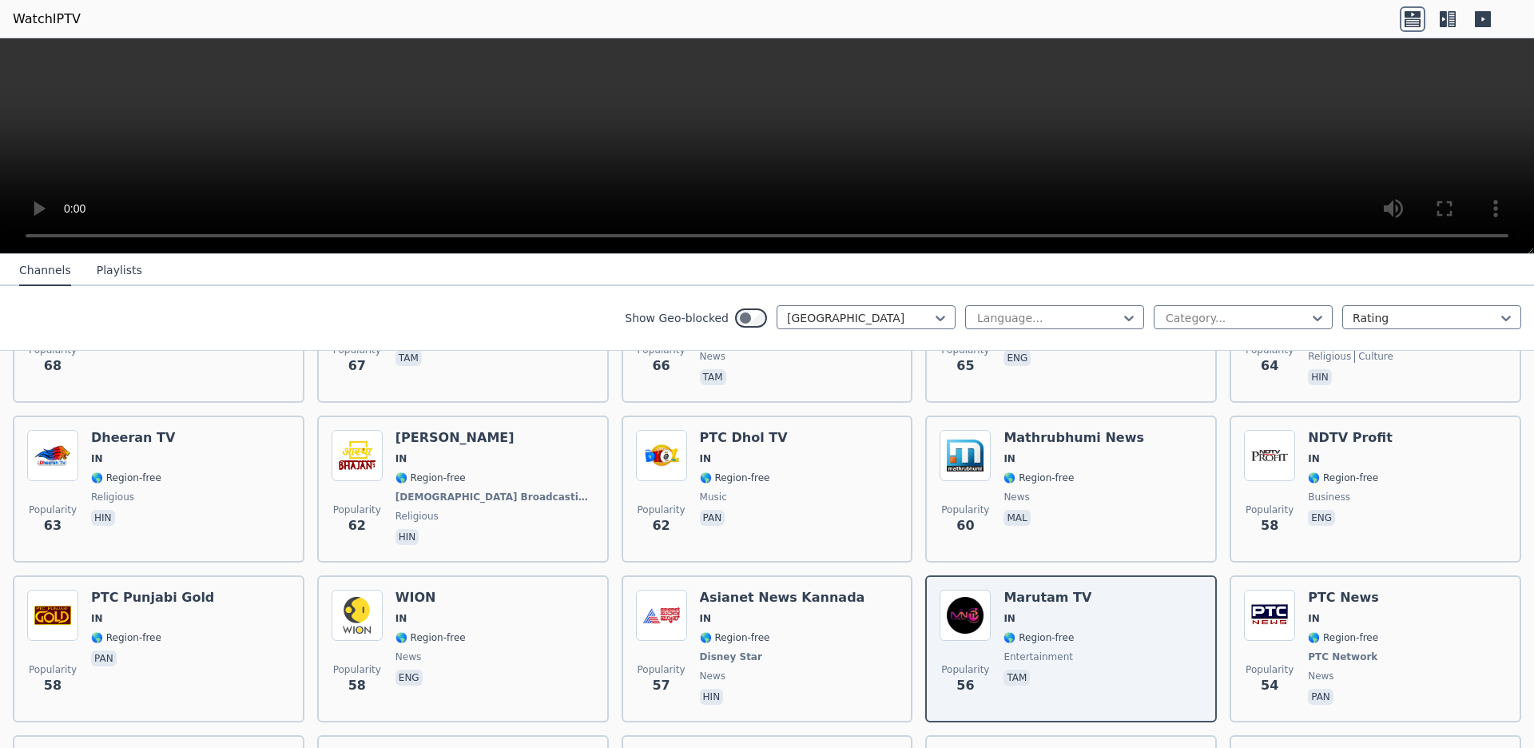  Describe the element at coordinates (1038, 657) in the screenshot. I see `span: entertainment` at that location.